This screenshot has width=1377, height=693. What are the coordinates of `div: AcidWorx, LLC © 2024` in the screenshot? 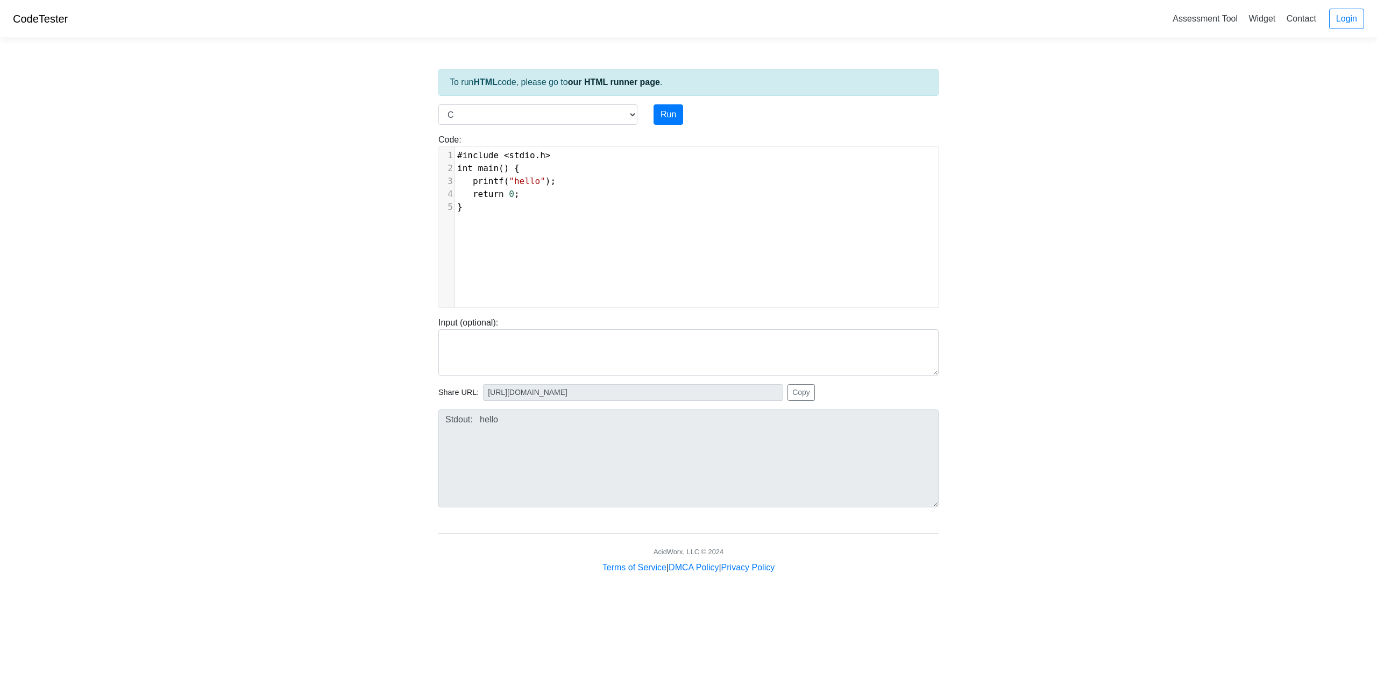 It's located at (689, 551).